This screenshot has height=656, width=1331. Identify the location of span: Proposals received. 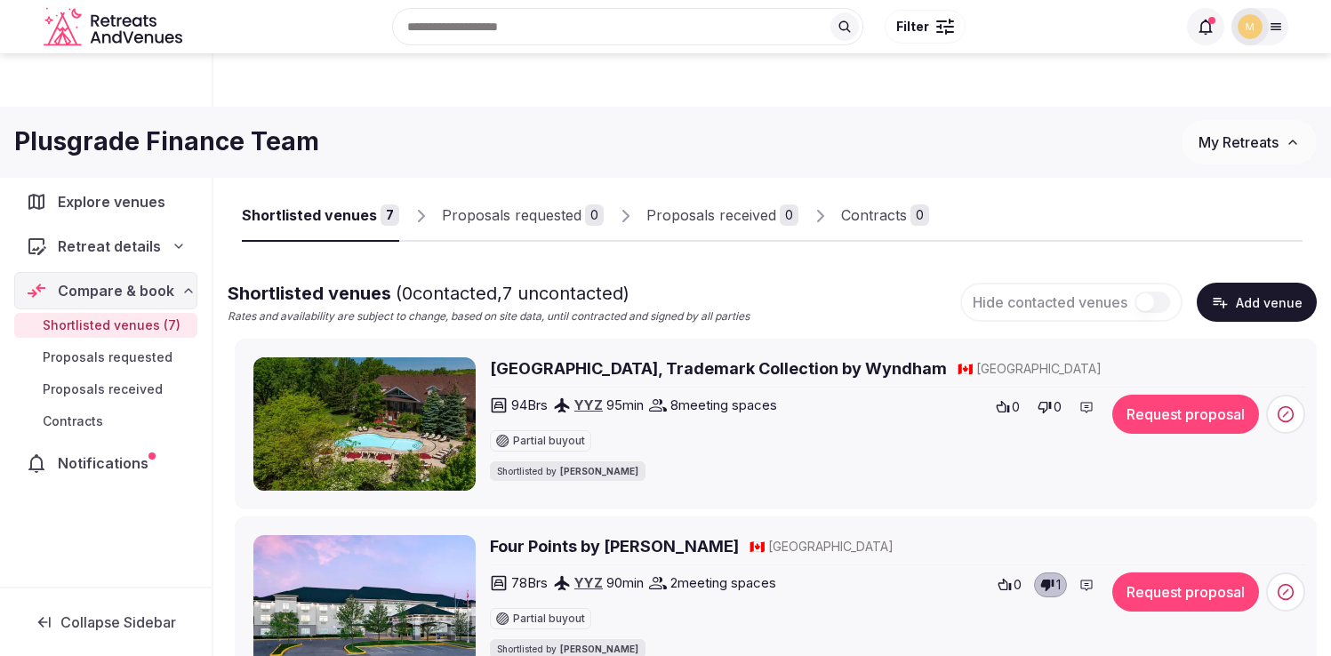
(102, 390).